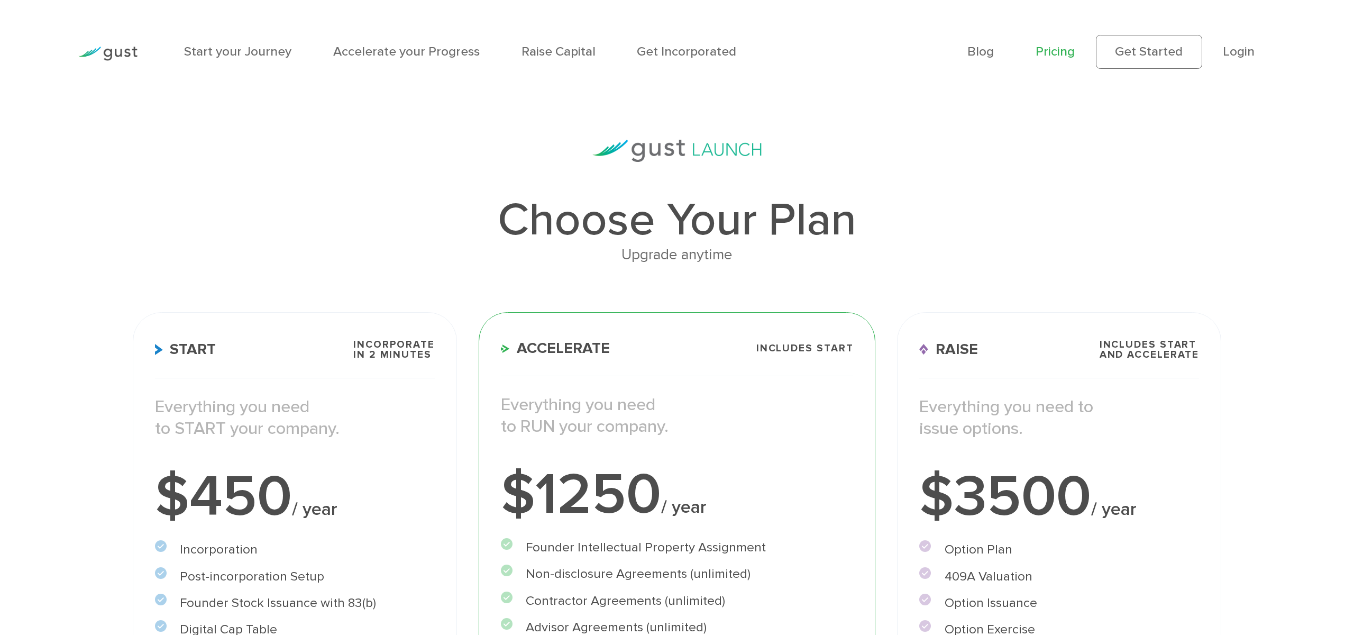  Describe the element at coordinates (406, 51) in the screenshot. I see `a: Accelerate your Progress` at that location.